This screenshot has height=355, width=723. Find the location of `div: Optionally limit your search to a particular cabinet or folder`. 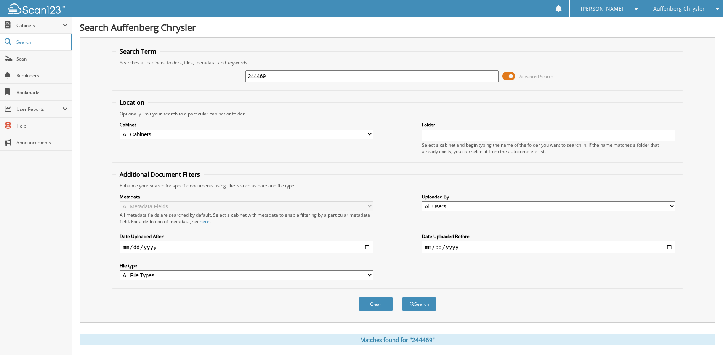

div: Optionally limit your search to a particular cabinet or folder is located at coordinates (397, 114).